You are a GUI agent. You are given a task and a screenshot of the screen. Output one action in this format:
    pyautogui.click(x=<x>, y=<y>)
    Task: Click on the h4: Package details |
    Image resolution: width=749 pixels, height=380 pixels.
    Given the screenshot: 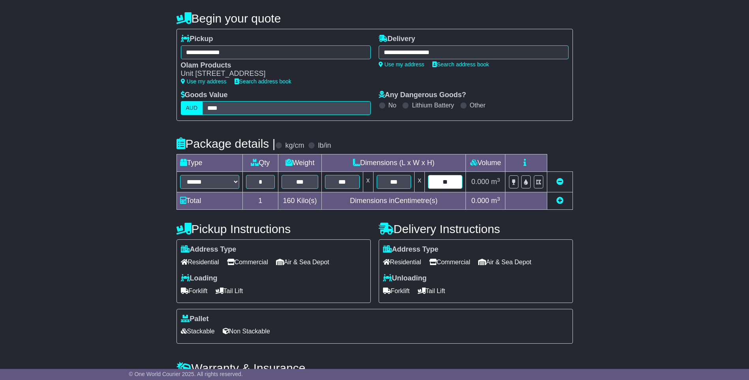 What is the action you would take?
    pyautogui.click(x=226, y=143)
    